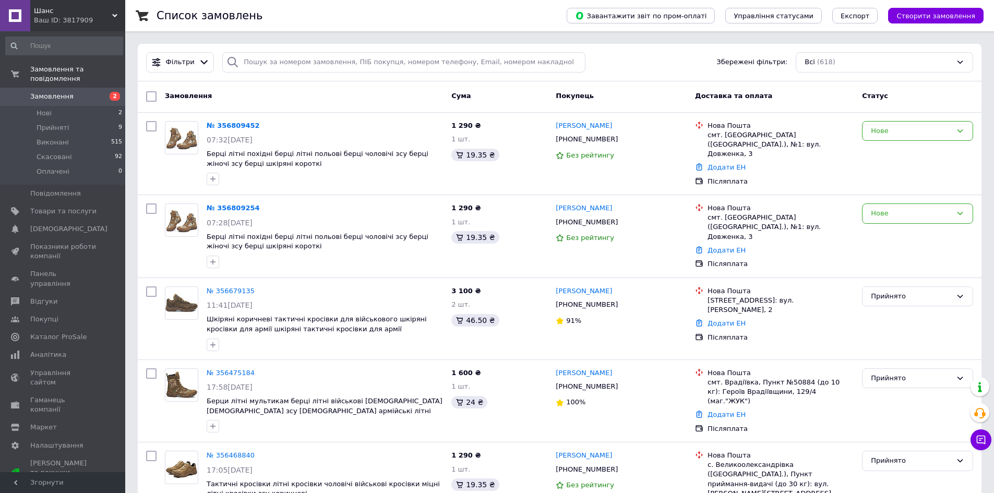 This screenshot has width=994, height=493. I want to click on span: Налаштування, so click(57, 446).